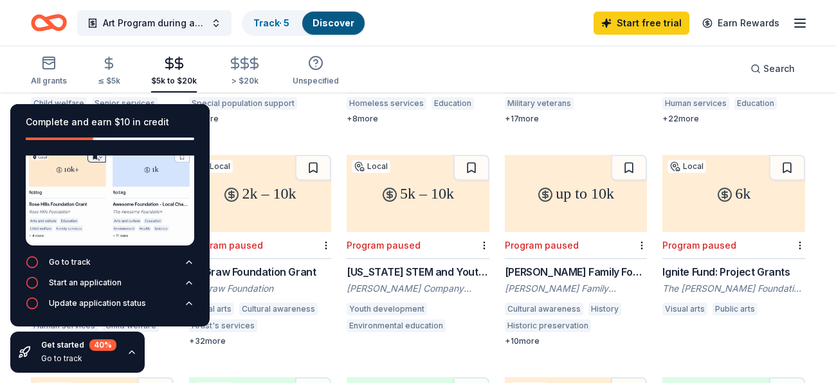 This screenshot has width=836, height=383. I want to click on div: 6k, so click(734, 194).